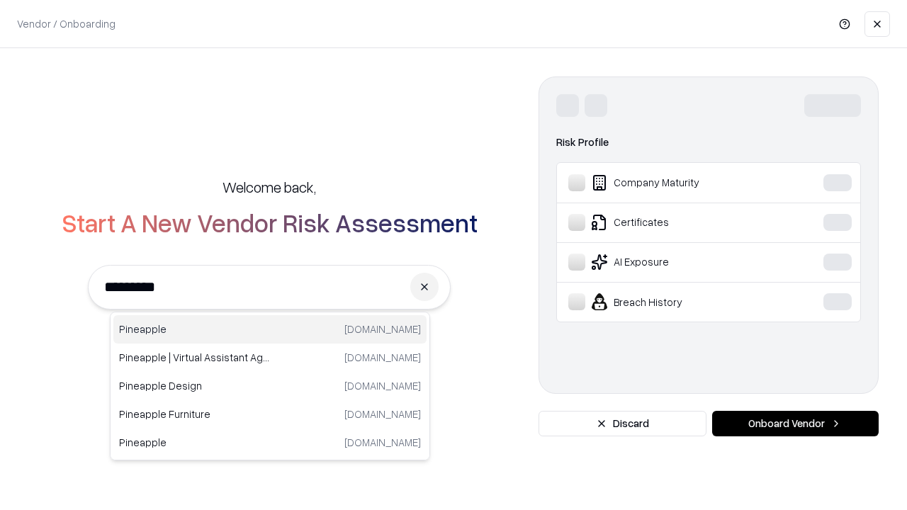 The image size is (907, 510). Describe the element at coordinates (194, 385) in the screenshot. I see `p: Pineapple Design` at that location.